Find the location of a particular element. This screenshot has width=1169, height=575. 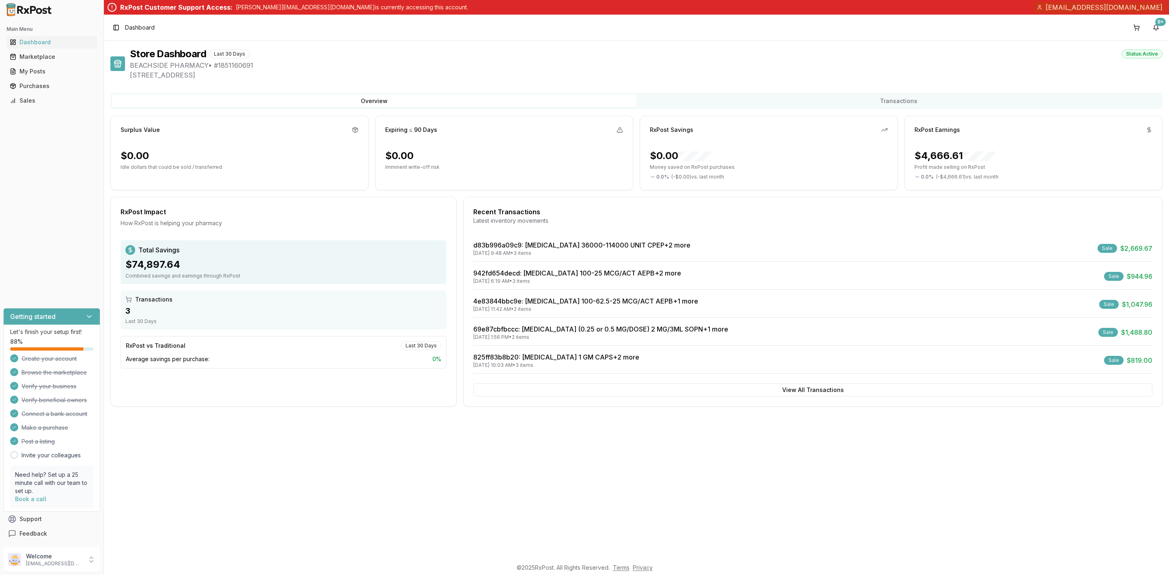

button: 9+ is located at coordinates (1156, 28).